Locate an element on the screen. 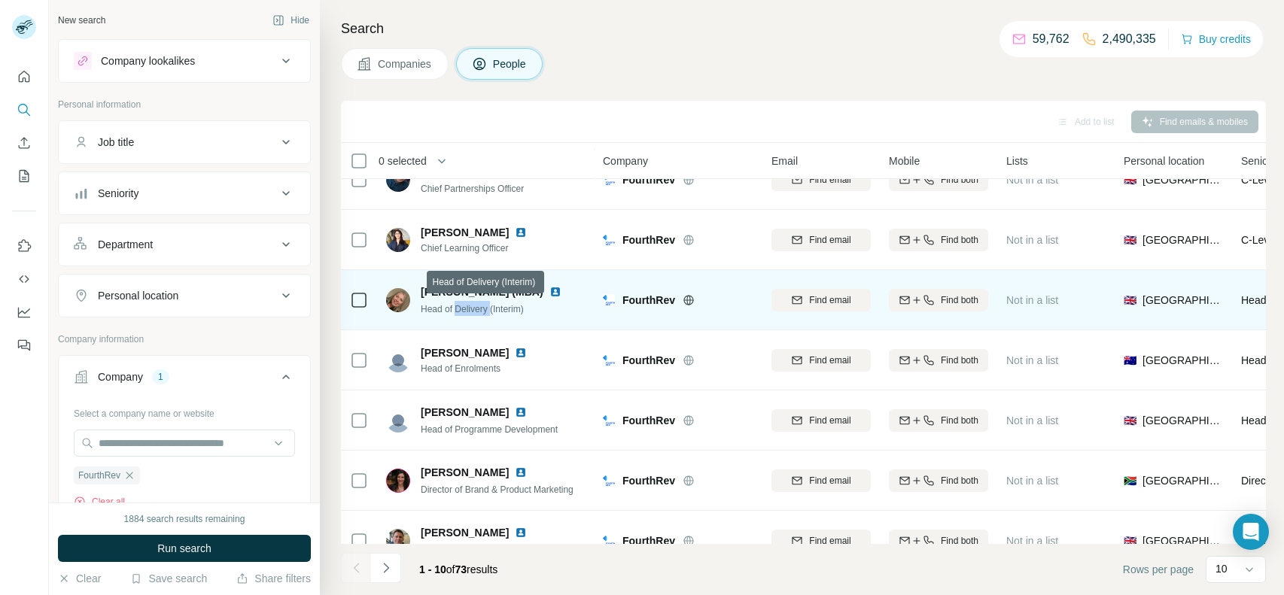 The height and width of the screenshot is (595, 1284). p: 10 is located at coordinates (1221, 569).